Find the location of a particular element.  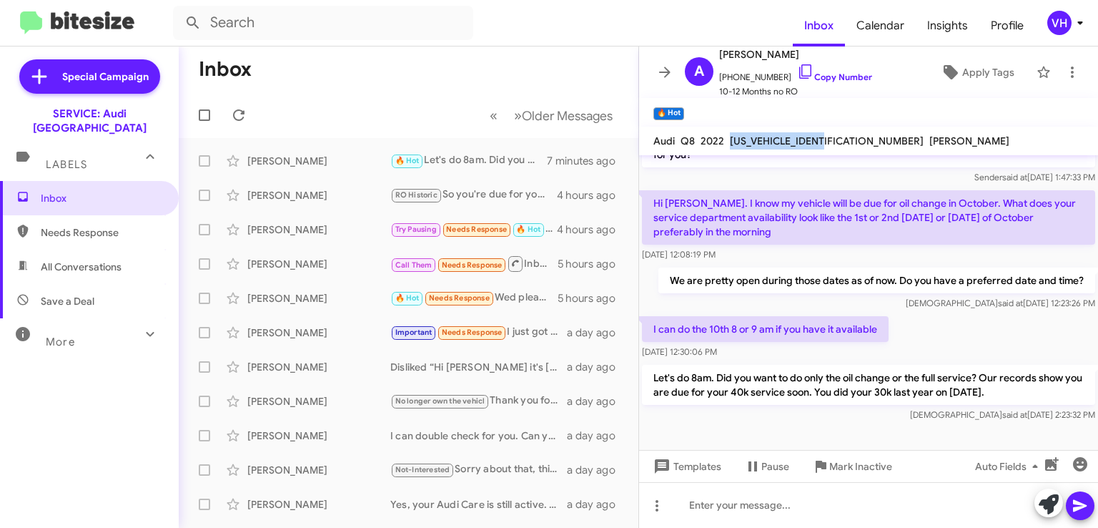

div: Let's do 8am. Did you want to do only the oil change or the full service? Our records show you ar... is located at coordinates (468, 160).